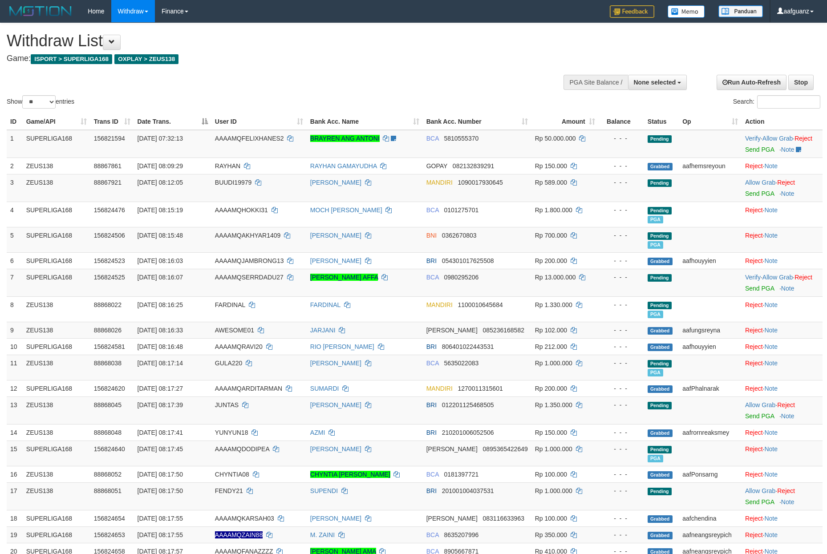  What do you see at coordinates (275, 41) in the screenshot?
I see `h1: Withdraw List` at bounding box center [275, 41].